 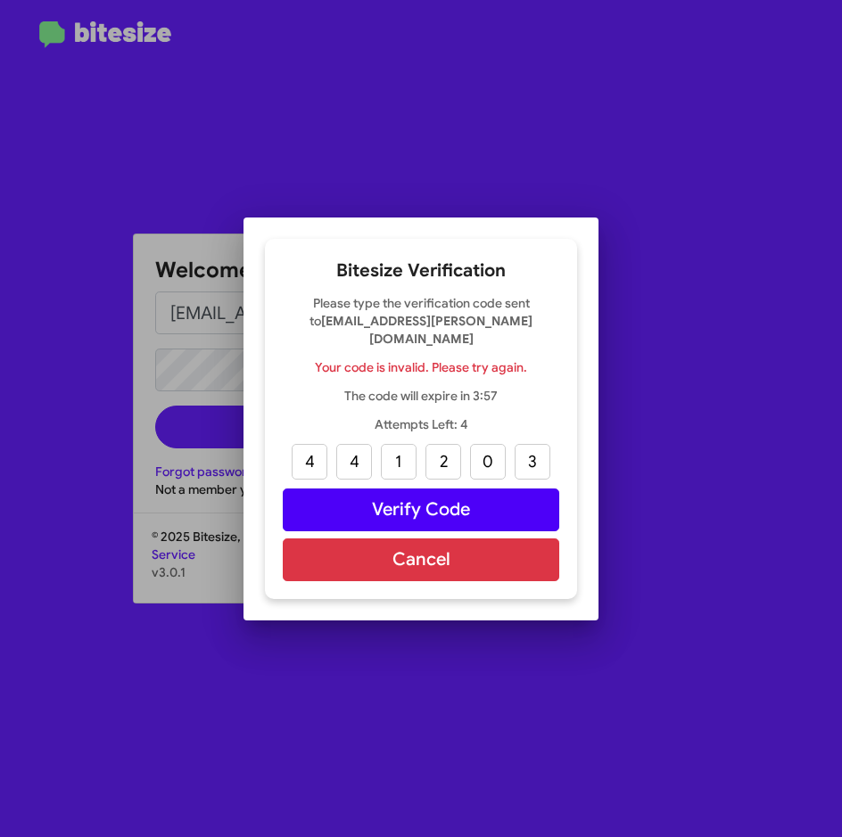 What do you see at coordinates (421, 271) in the screenshot?
I see `h2: Bitesize Verification` at bounding box center [421, 271].